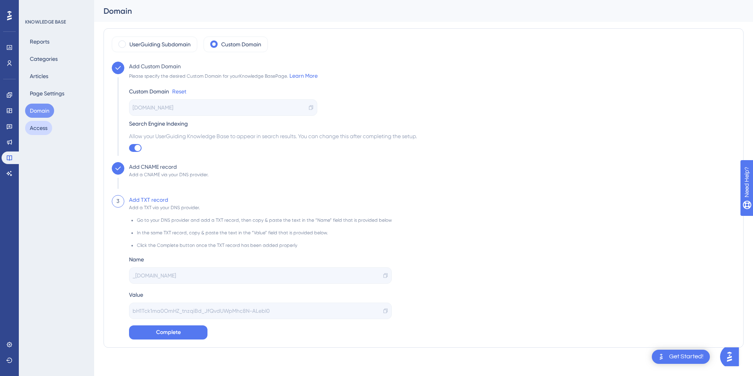  I want to click on div: Search Engine Indexing, so click(273, 124).